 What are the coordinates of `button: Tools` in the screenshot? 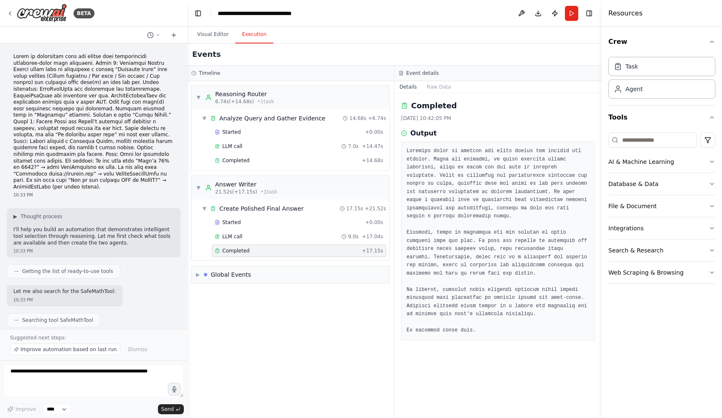 It's located at (661, 117).